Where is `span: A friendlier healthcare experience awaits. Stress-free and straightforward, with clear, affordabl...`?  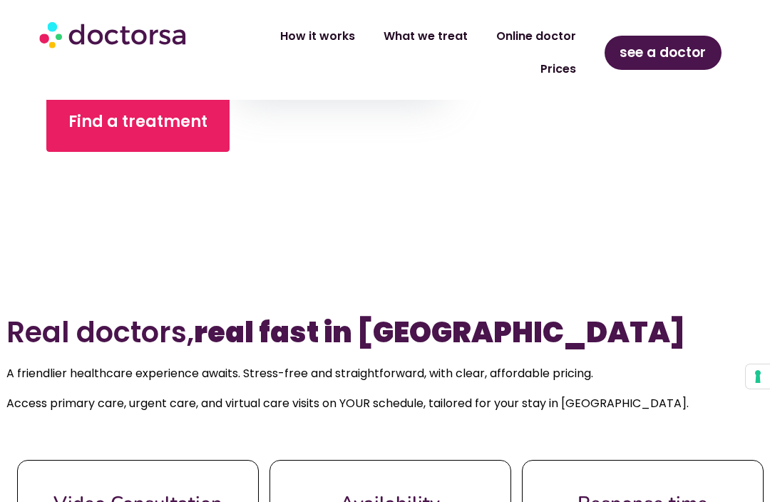 span: A friendlier healthcare experience awaits. Stress-free and straightforward, with clear, affordabl... is located at coordinates (300, 373).